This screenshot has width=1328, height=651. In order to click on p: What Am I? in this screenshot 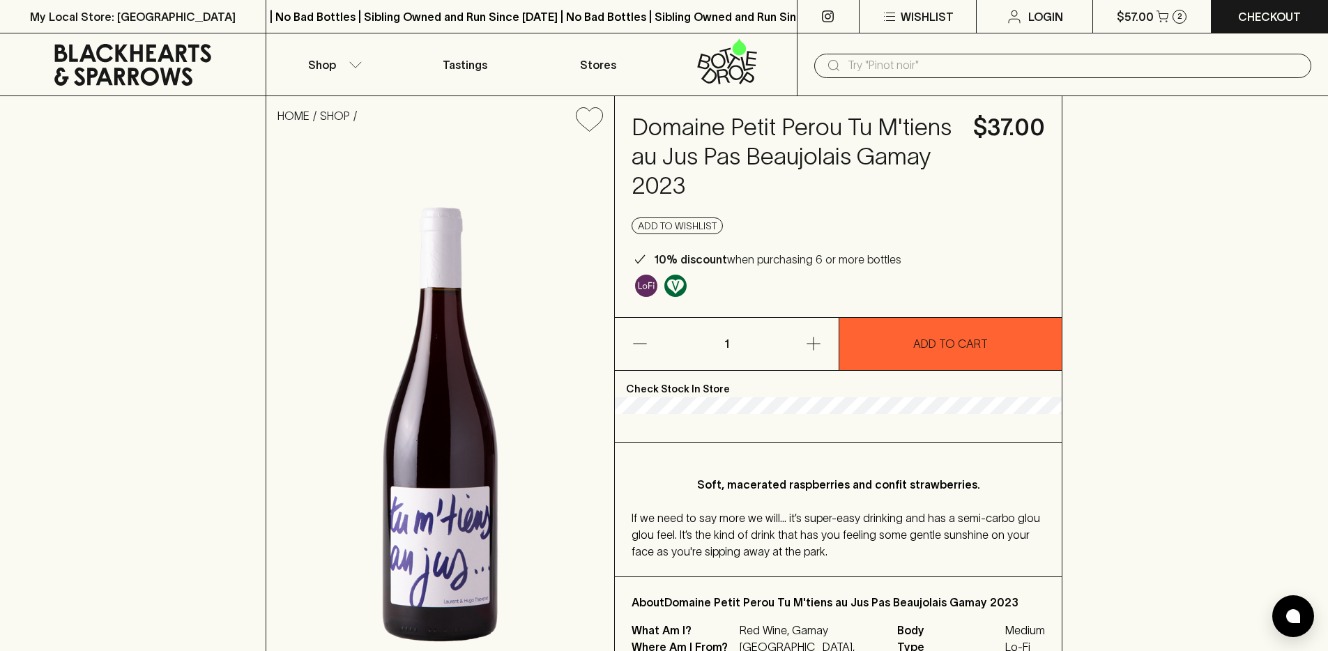, I will do `click(684, 630)`.